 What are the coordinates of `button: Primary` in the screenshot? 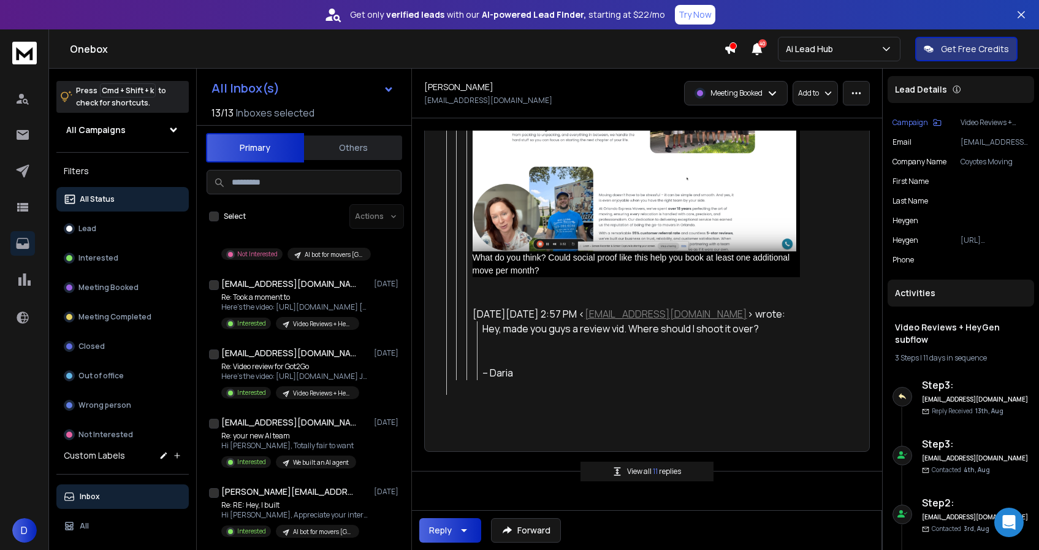 It's located at (255, 148).